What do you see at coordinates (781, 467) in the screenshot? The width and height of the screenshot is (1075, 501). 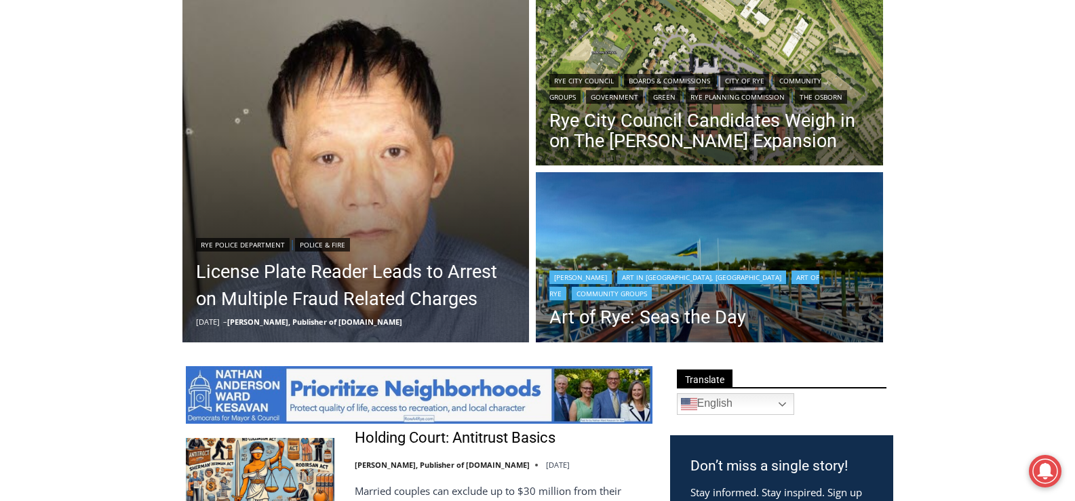 I see `h3: Don’t miss a single story!` at bounding box center [781, 467].